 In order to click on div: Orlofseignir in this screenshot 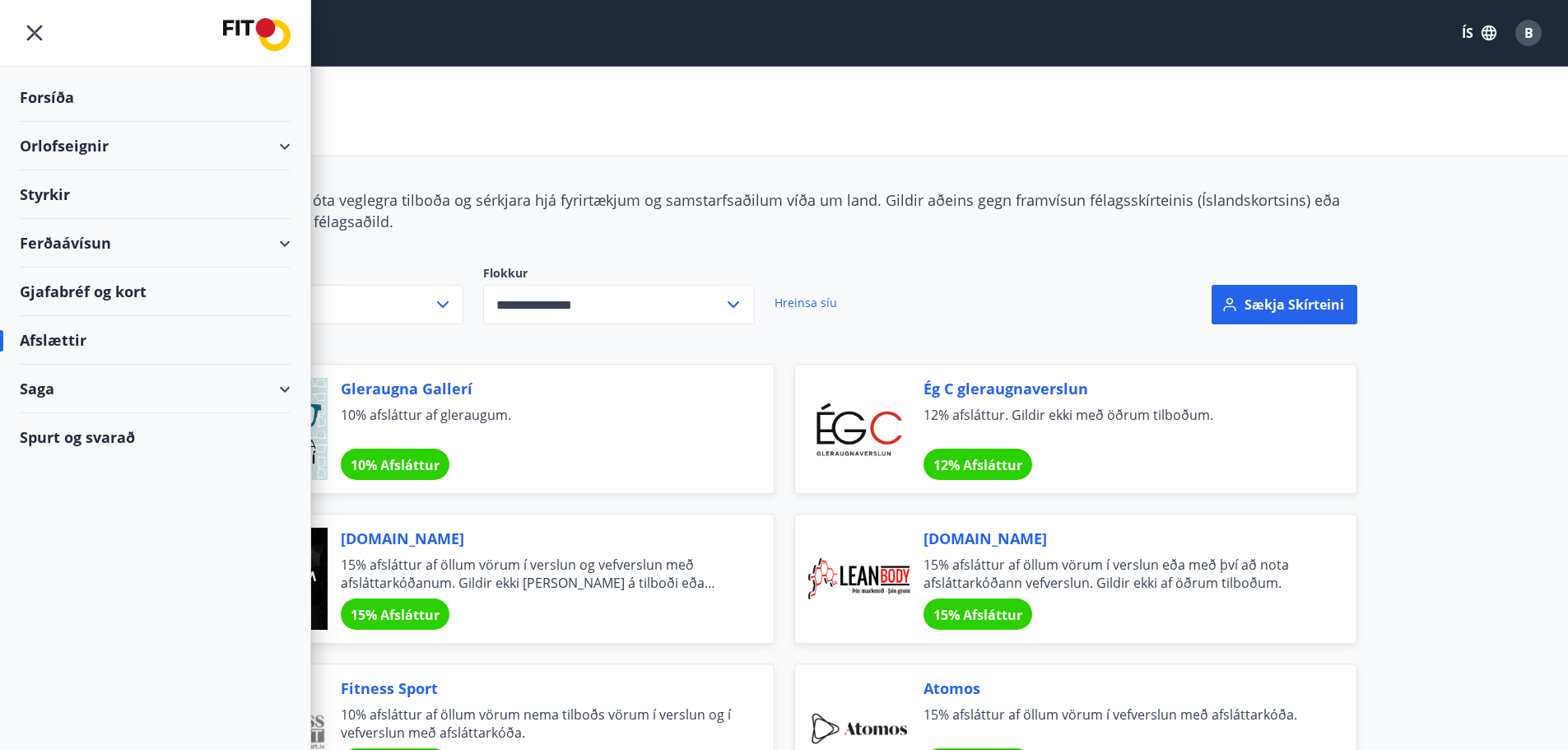, I will do `click(155, 146)`.